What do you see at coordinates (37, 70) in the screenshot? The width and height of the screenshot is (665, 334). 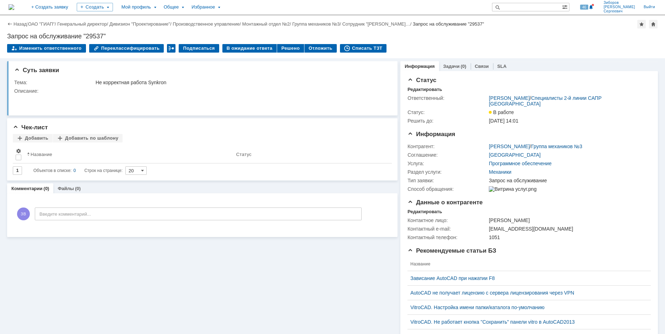 I see `span: Суть заявки` at bounding box center [37, 70].